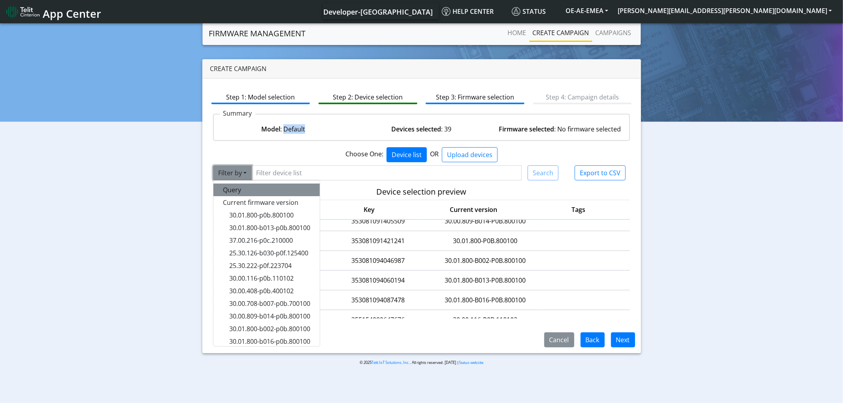 Image resolution: width=843 pixels, height=403 pixels. I want to click on a: Step 2: Device selection, so click(368, 97).